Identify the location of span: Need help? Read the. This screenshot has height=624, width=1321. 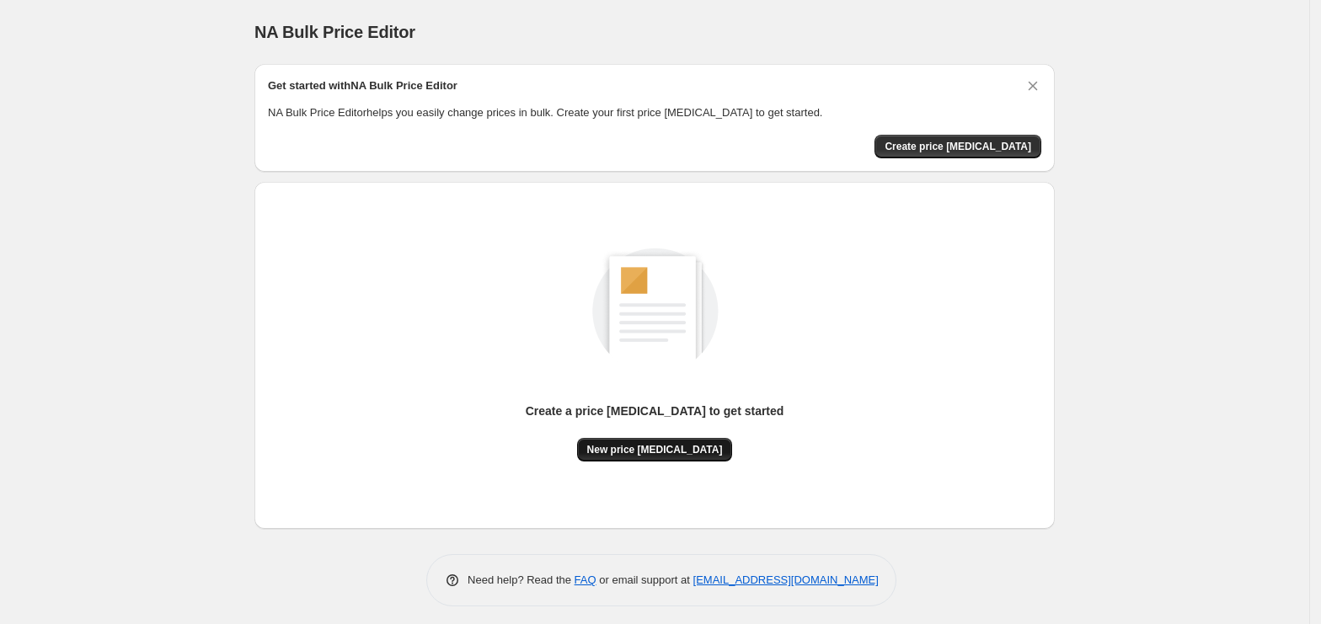
(521, 580).